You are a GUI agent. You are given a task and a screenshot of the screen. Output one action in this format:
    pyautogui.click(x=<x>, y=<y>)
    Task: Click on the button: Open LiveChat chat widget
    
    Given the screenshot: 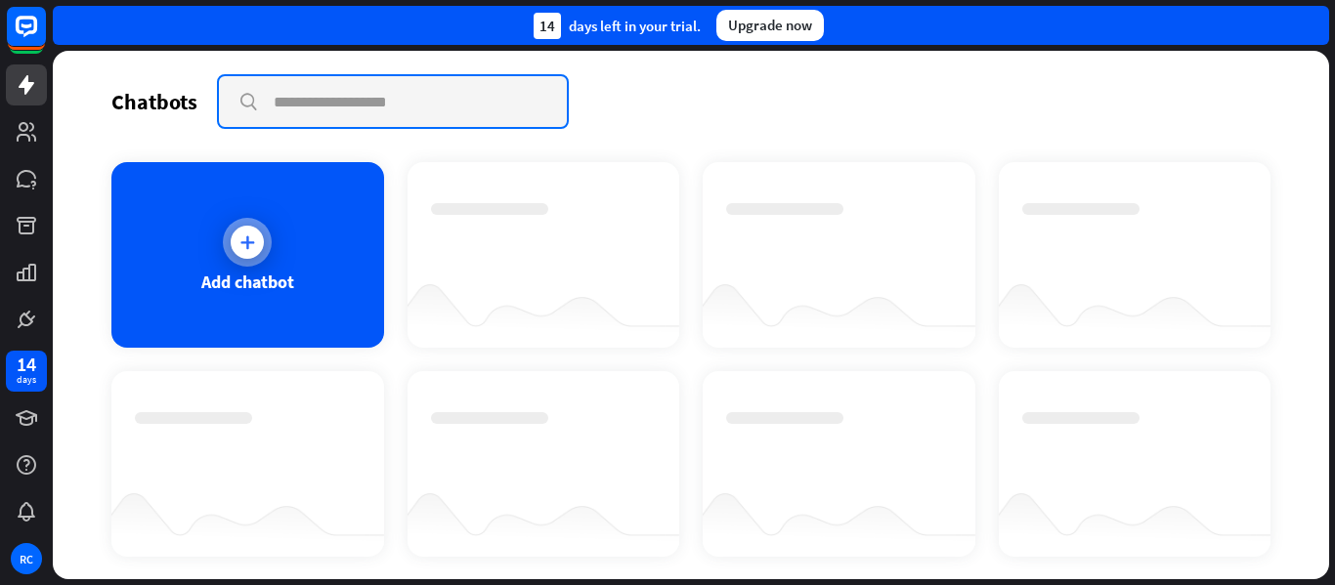 What is the action you would take?
    pyautogui.click(x=45, y=37)
    